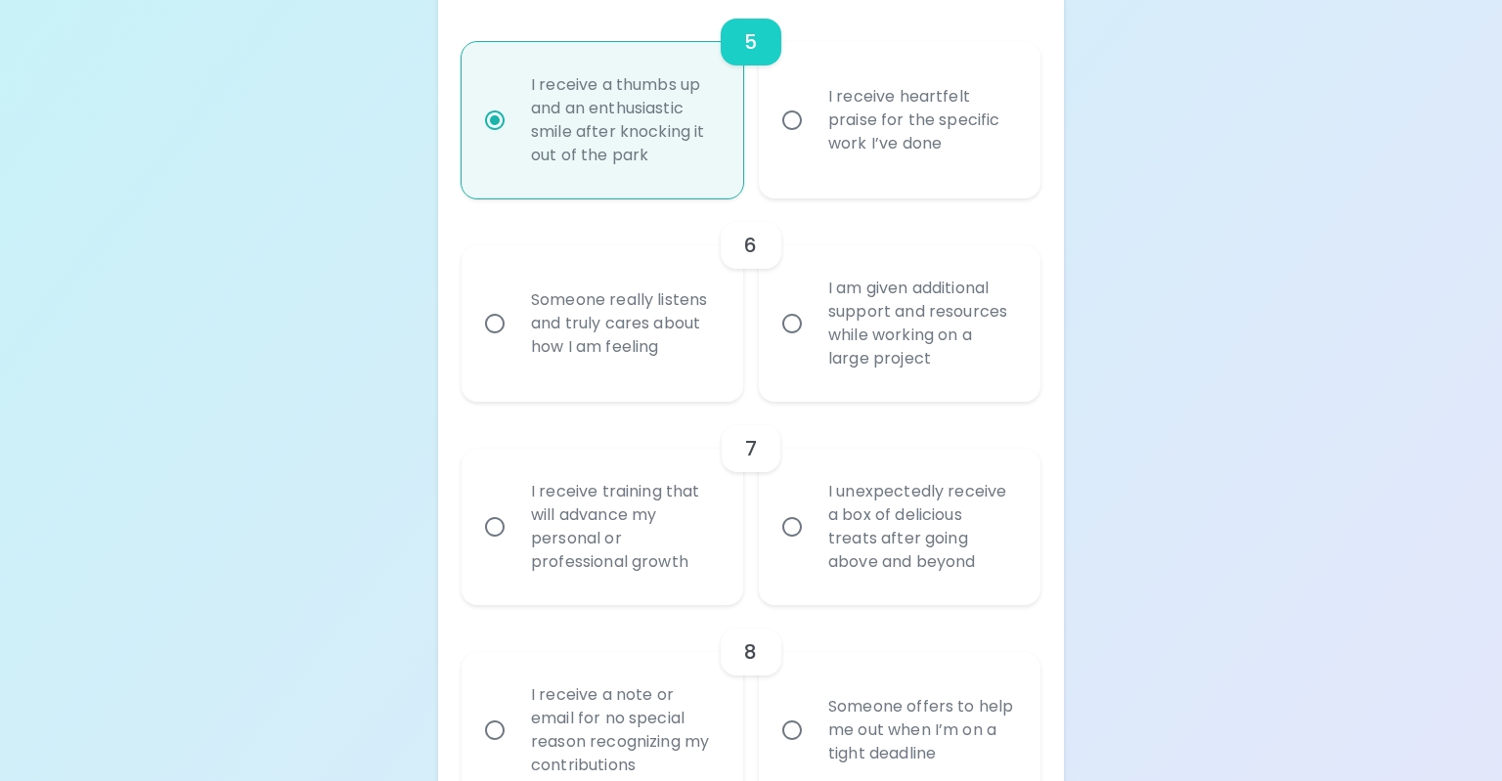 The image size is (1502, 781). What do you see at coordinates (750, 42) in the screenshot?
I see `h6: 5` at bounding box center [750, 42].